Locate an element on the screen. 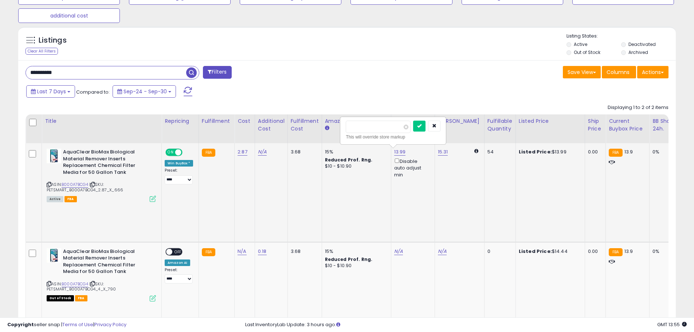 This screenshot has width=694, height=332. a: Terms of Use is located at coordinates (78, 324).